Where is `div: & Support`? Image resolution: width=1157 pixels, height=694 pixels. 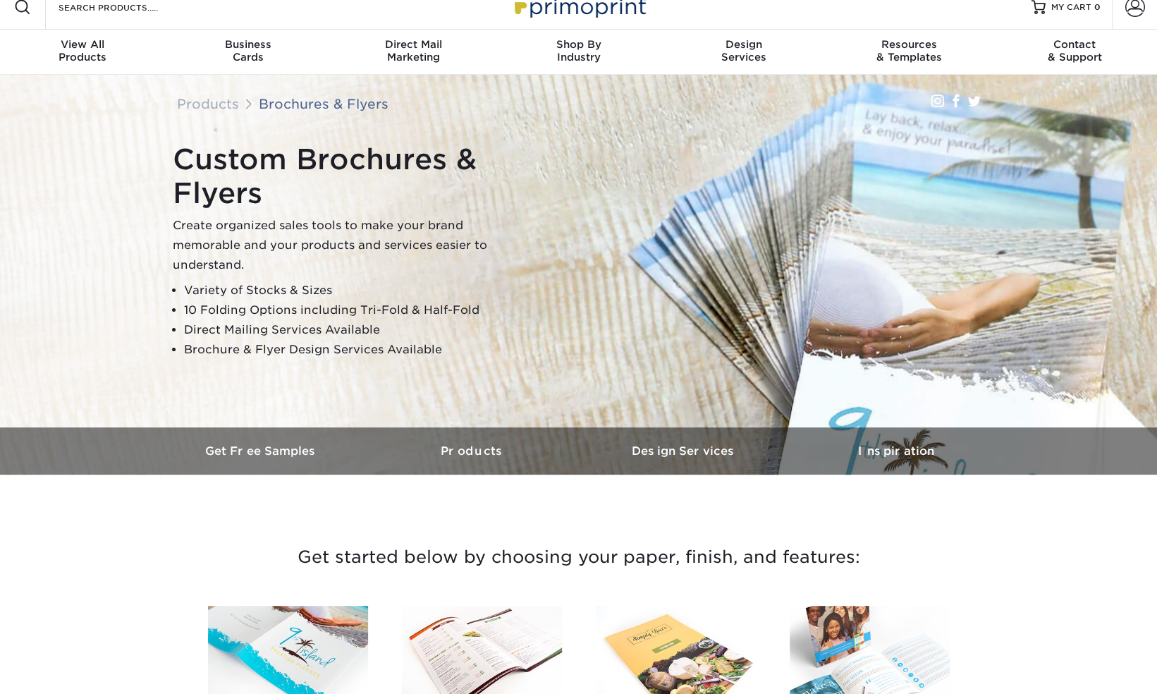 div: & Support is located at coordinates (1075, 51).